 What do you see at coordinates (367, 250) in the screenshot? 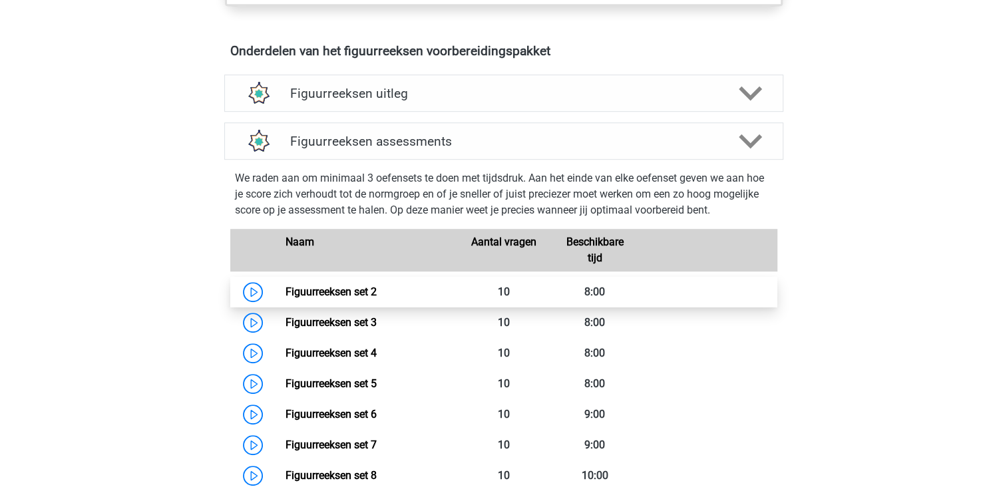
I see `div: Naam` at bounding box center [367, 250].